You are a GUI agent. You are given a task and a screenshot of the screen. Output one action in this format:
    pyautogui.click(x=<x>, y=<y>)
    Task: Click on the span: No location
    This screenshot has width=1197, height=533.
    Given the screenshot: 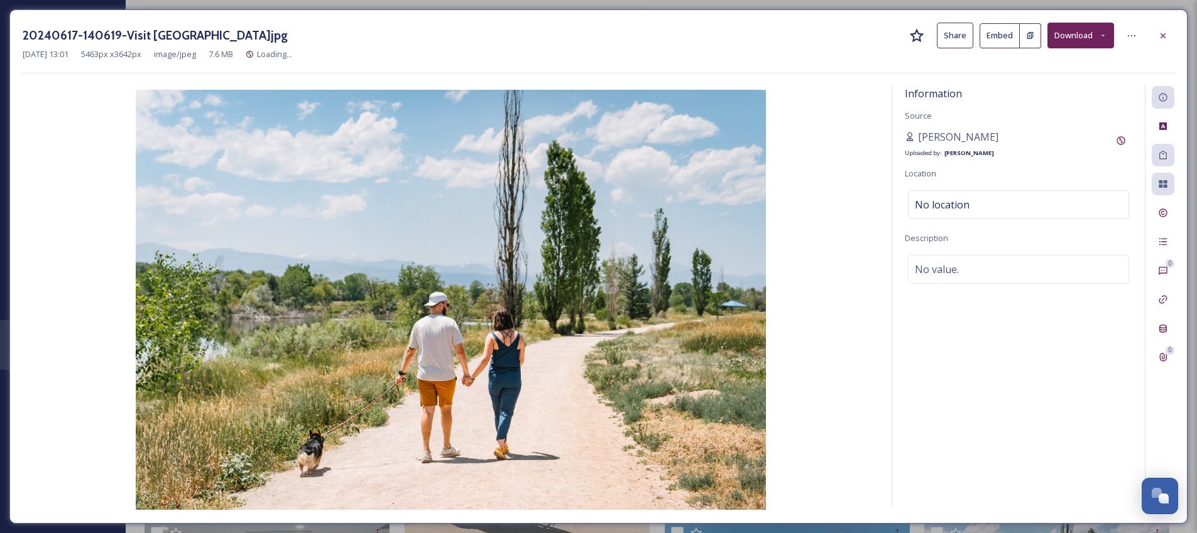 What is the action you would take?
    pyautogui.click(x=942, y=205)
    